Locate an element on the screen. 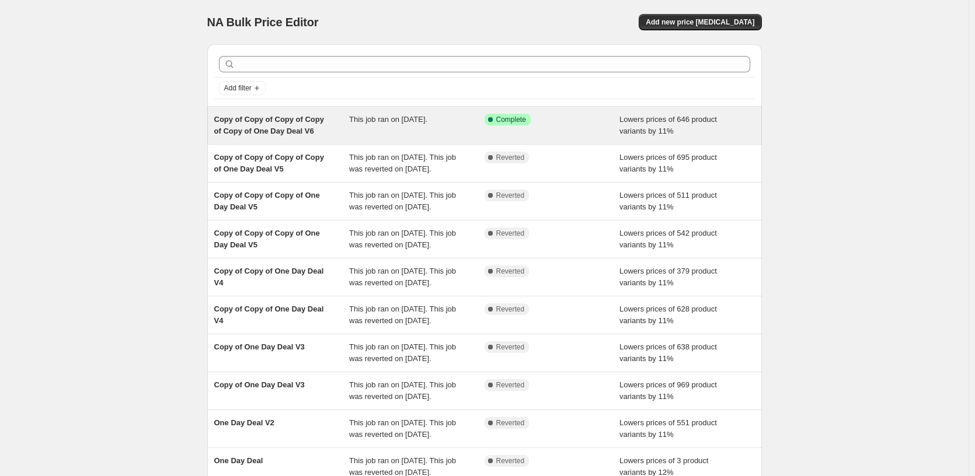  span: Lowers prices of 646 product variants by 11% is located at coordinates (668, 125).